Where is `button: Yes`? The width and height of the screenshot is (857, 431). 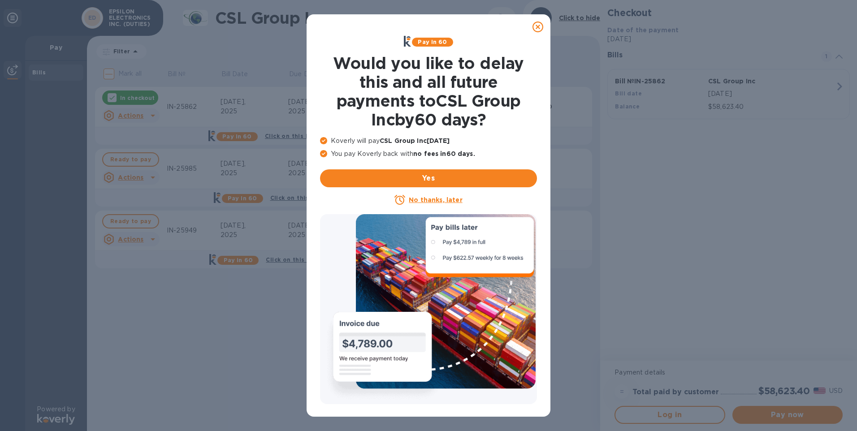 button: Yes is located at coordinates (428, 178).